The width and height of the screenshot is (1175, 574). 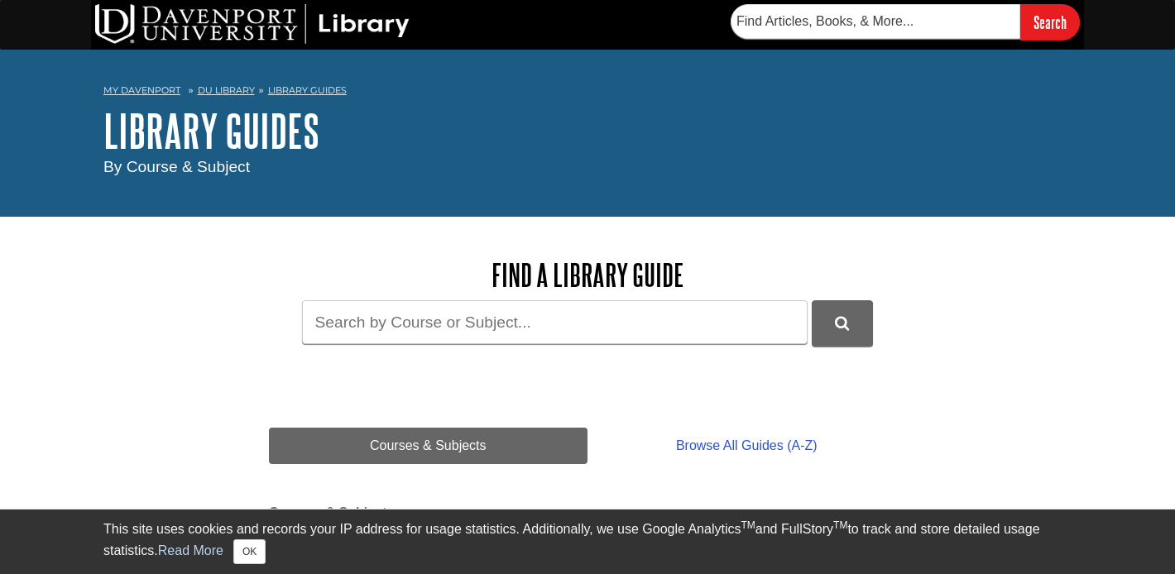 What do you see at coordinates (842, 323) in the screenshot?
I see `button: DU Library Guides Search` at bounding box center [842, 323].